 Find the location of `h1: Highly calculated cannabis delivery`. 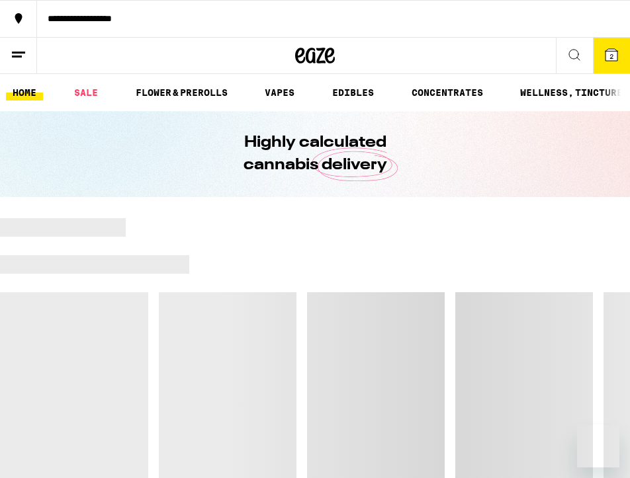

h1: Highly calculated cannabis delivery is located at coordinates (315, 154).